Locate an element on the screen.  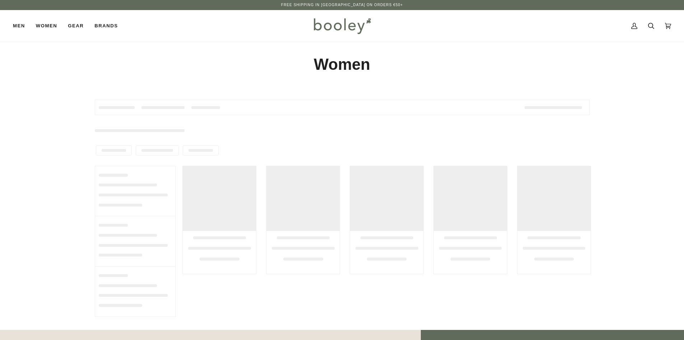
img: Booley is located at coordinates (342, 26).